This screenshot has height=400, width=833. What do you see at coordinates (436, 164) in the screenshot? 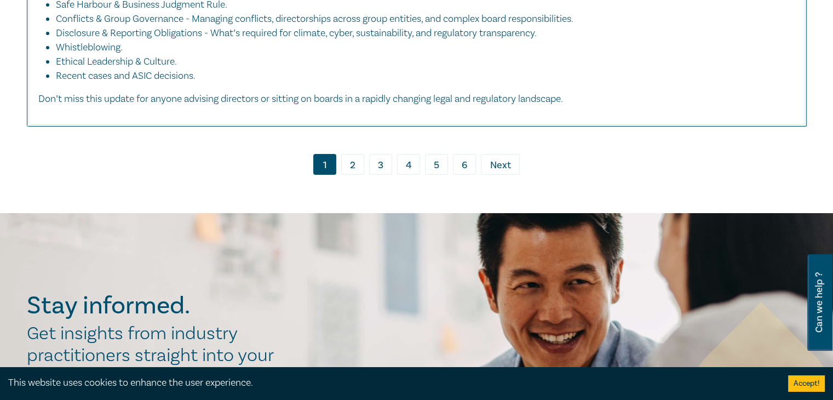
I see `a: 5` at bounding box center [436, 164].